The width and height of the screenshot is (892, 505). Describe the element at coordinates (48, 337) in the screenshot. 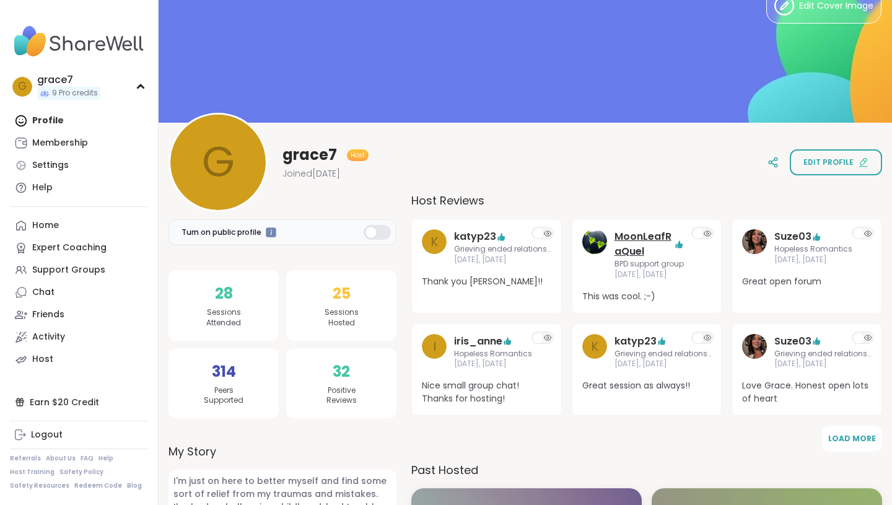

I see `div: Activity` at that location.